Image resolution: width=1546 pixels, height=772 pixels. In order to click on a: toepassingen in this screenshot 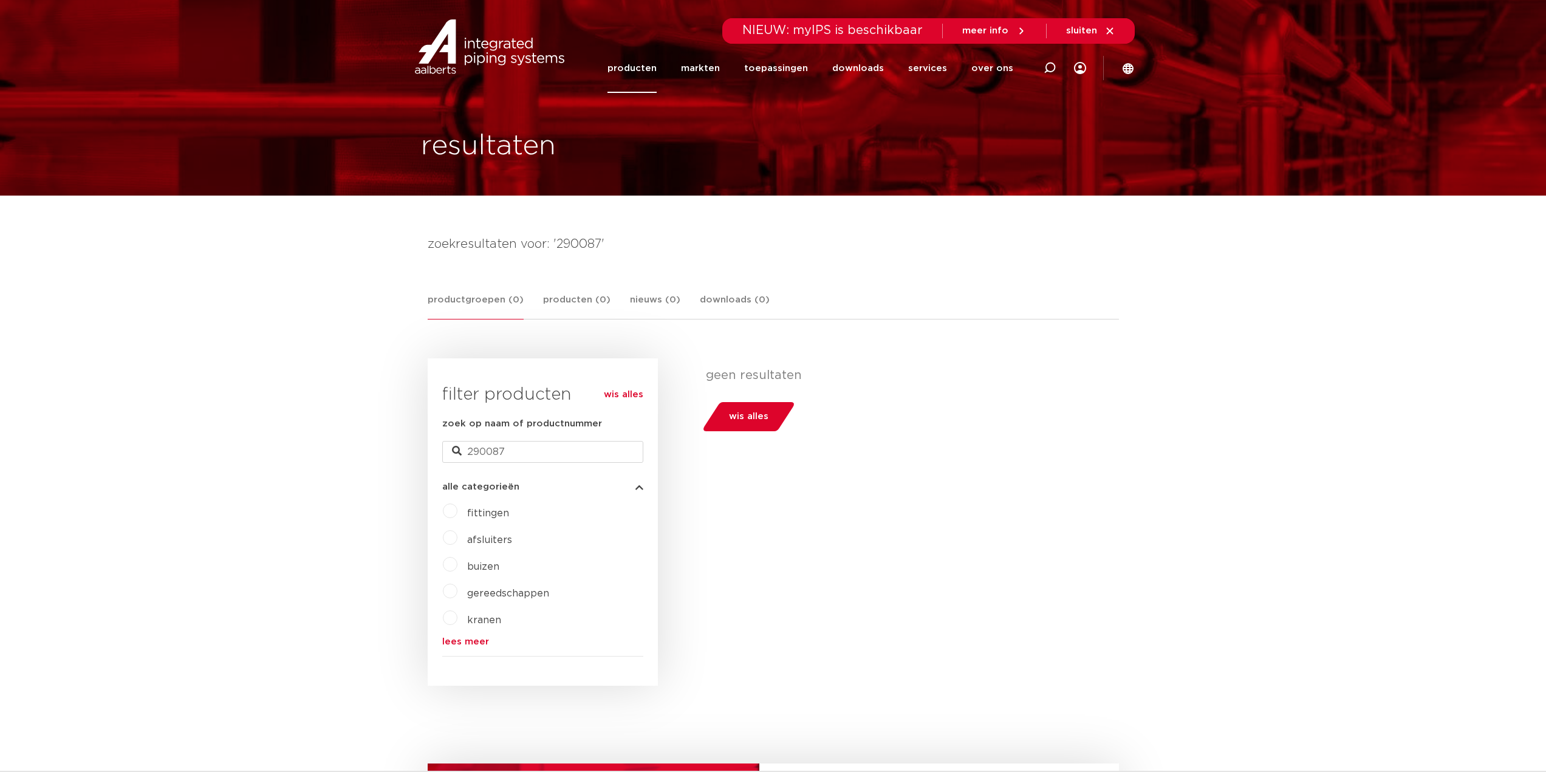, I will do `click(776, 68)`.